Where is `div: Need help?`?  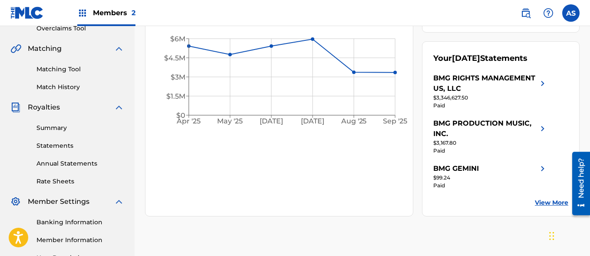
div: Need help? is located at coordinates (15, 30).